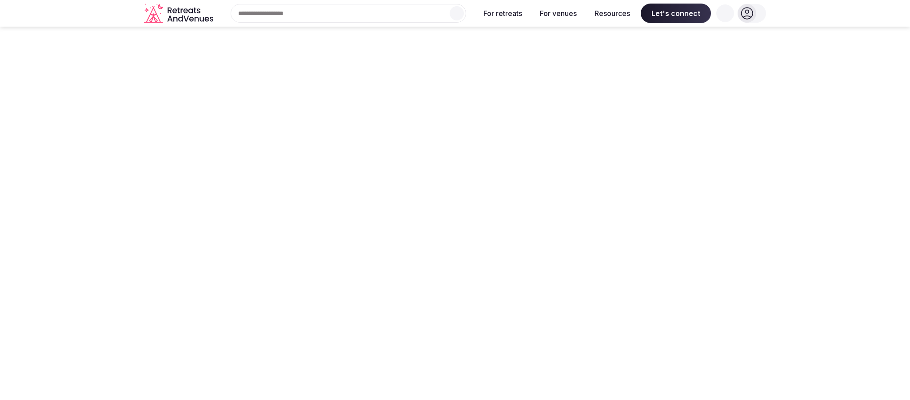 This screenshot has width=910, height=400. Describe the element at coordinates (558, 13) in the screenshot. I see `button: For venues` at that location.